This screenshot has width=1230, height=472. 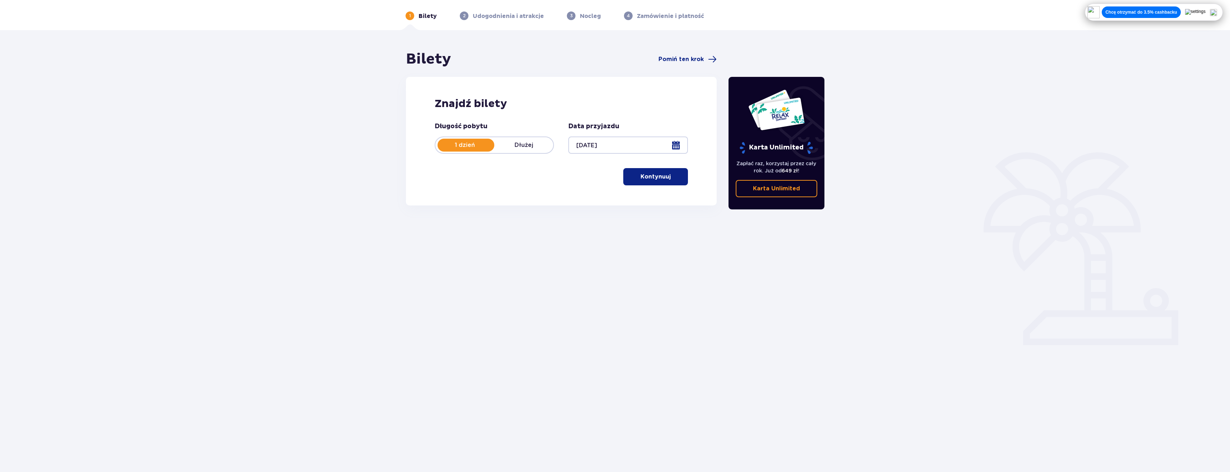 What do you see at coordinates (590, 16) in the screenshot?
I see `p: Nocleg` at bounding box center [590, 16].